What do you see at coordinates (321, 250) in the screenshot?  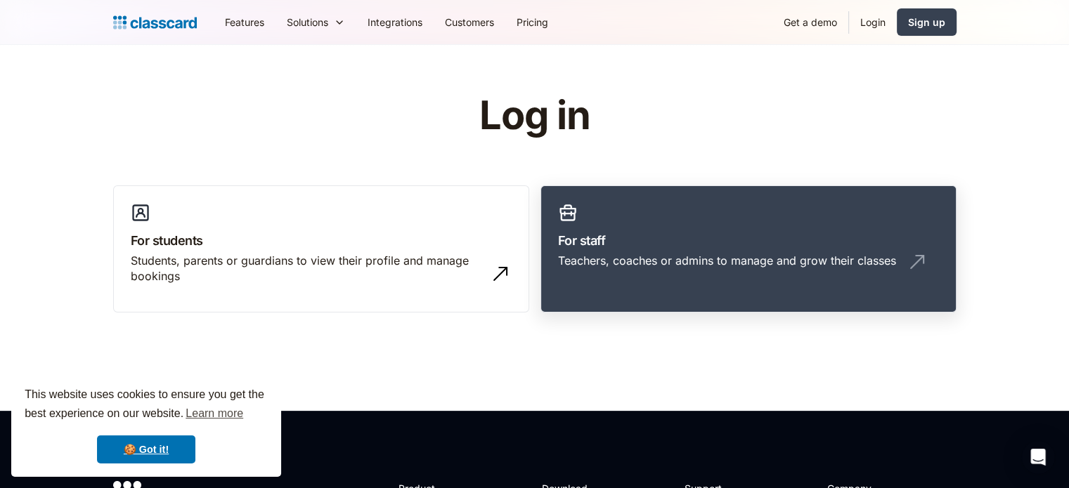 I see `a: For studentsStudents, parents or guardians to view their profile and manage bookings` at bounding box center [321, 250].